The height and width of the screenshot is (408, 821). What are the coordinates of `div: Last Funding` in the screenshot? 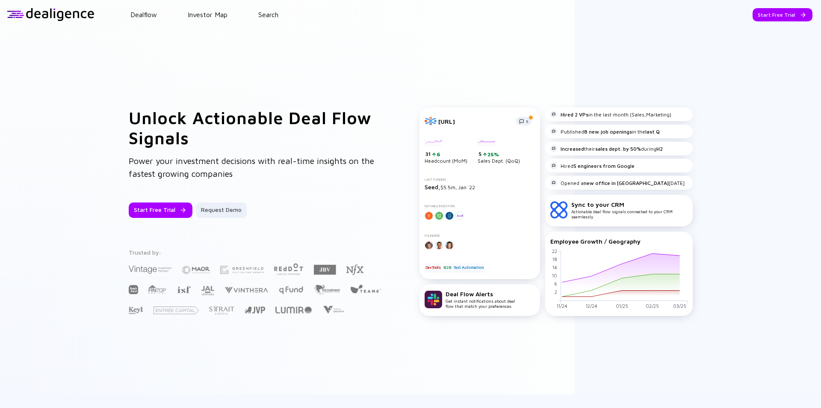 It's located at (480, 179).